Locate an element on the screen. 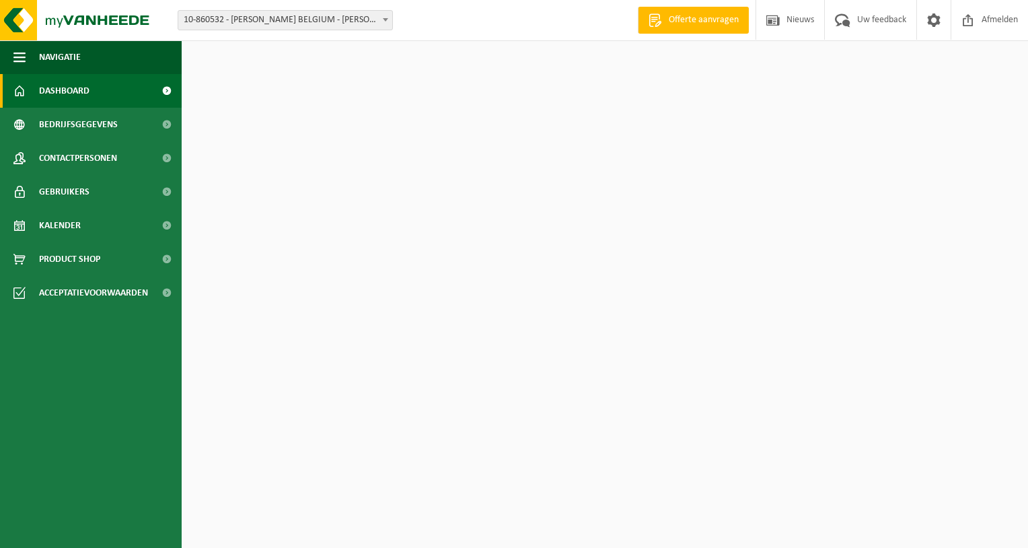 The image size is (1028, 548). span: 10-860532 - DIEBOLD BELGIUM - ZIEGLER - AALST is located at coordinates (285, 20).